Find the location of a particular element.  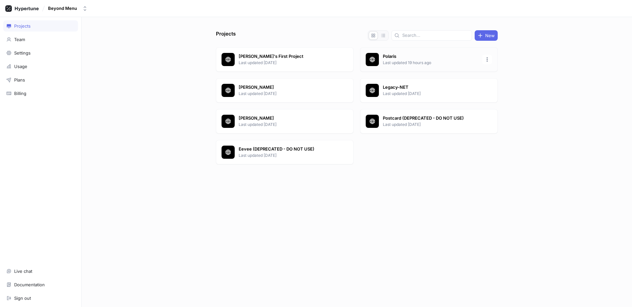

div: Sign out is located at coordinates (22, 298).